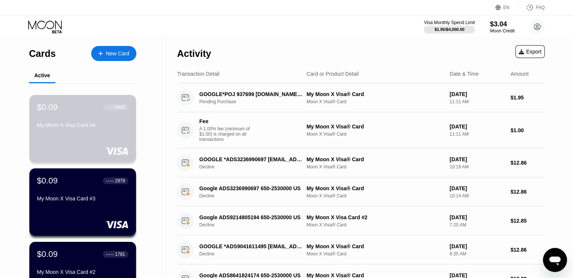 The width and height of the screenshot is (573, 278). I want to click on div: $1.00, so click(528, 130).